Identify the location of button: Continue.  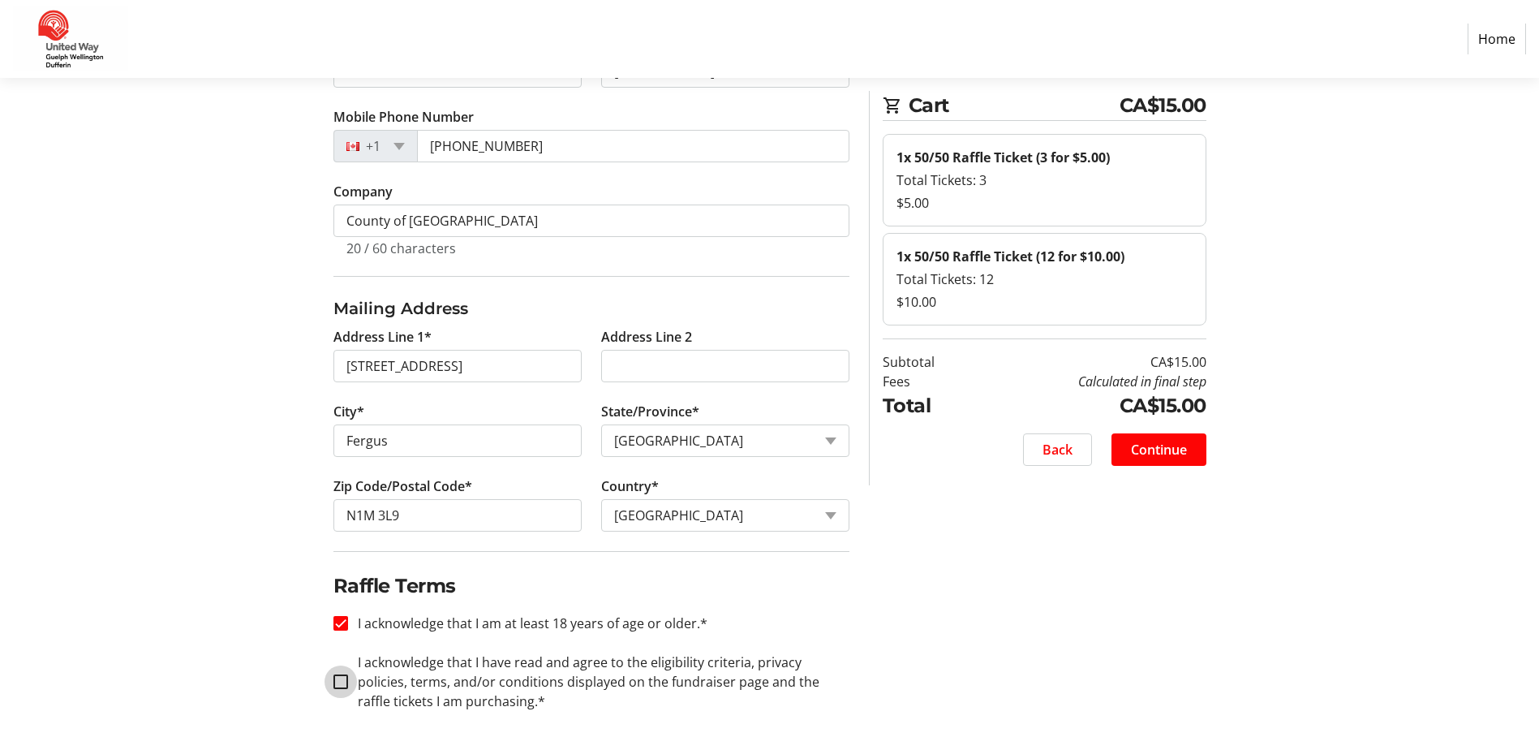
(1159, 450).